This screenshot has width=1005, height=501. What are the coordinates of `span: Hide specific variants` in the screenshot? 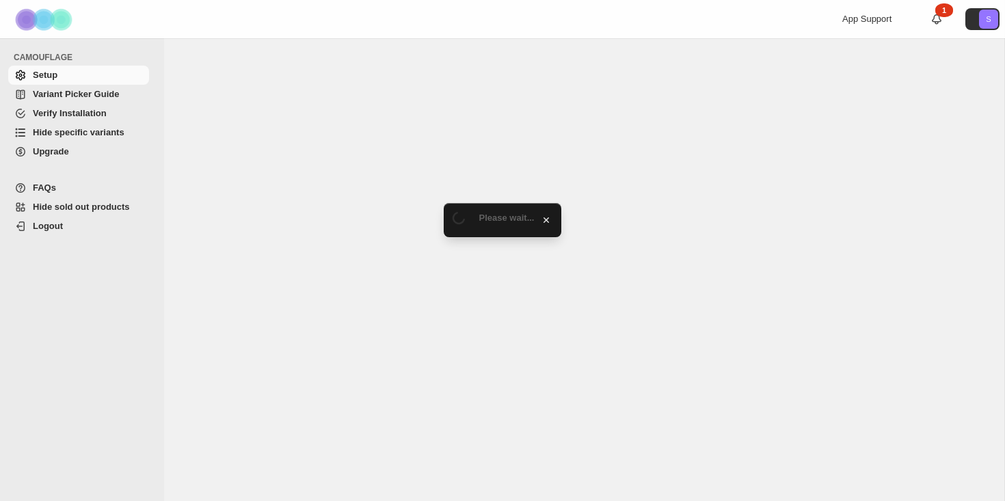 It's located at (79, 132).